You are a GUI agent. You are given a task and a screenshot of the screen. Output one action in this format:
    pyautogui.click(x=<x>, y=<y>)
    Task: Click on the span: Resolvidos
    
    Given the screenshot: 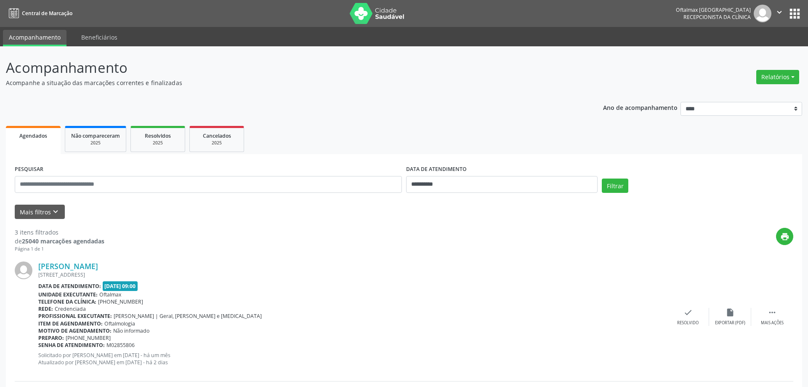 What is the action you would take?
    pyautogui.click(x=158, y=135)
    